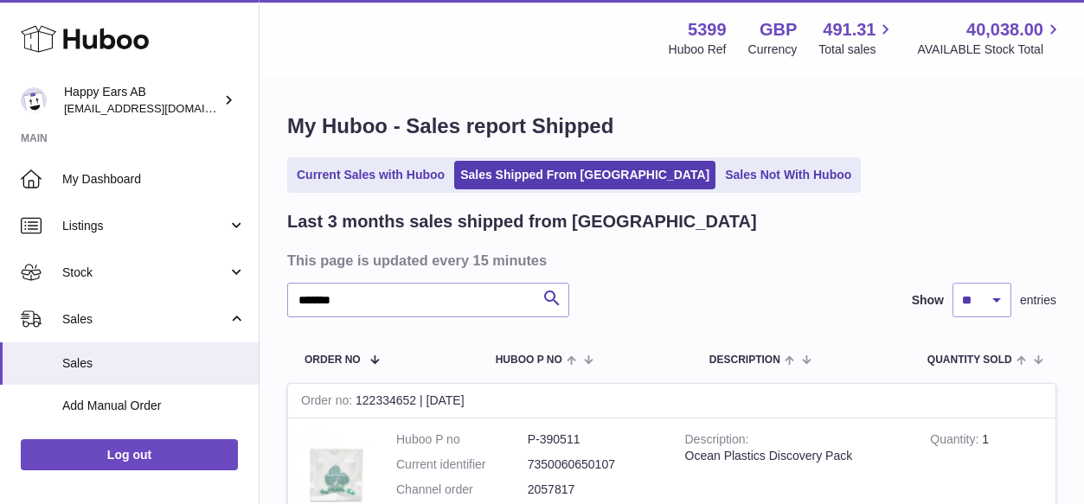 This screenshot has width=1084, height=504. I want to click on span: AVAILABLE Stock Total, so click(989, 49).